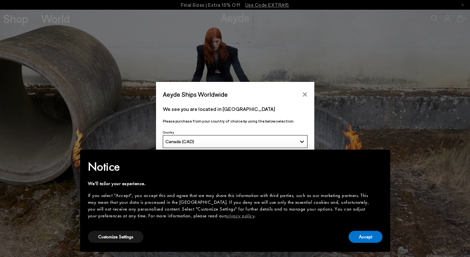 The image size is (470, 257). I want to click on button: Accept, so click(365, 237).